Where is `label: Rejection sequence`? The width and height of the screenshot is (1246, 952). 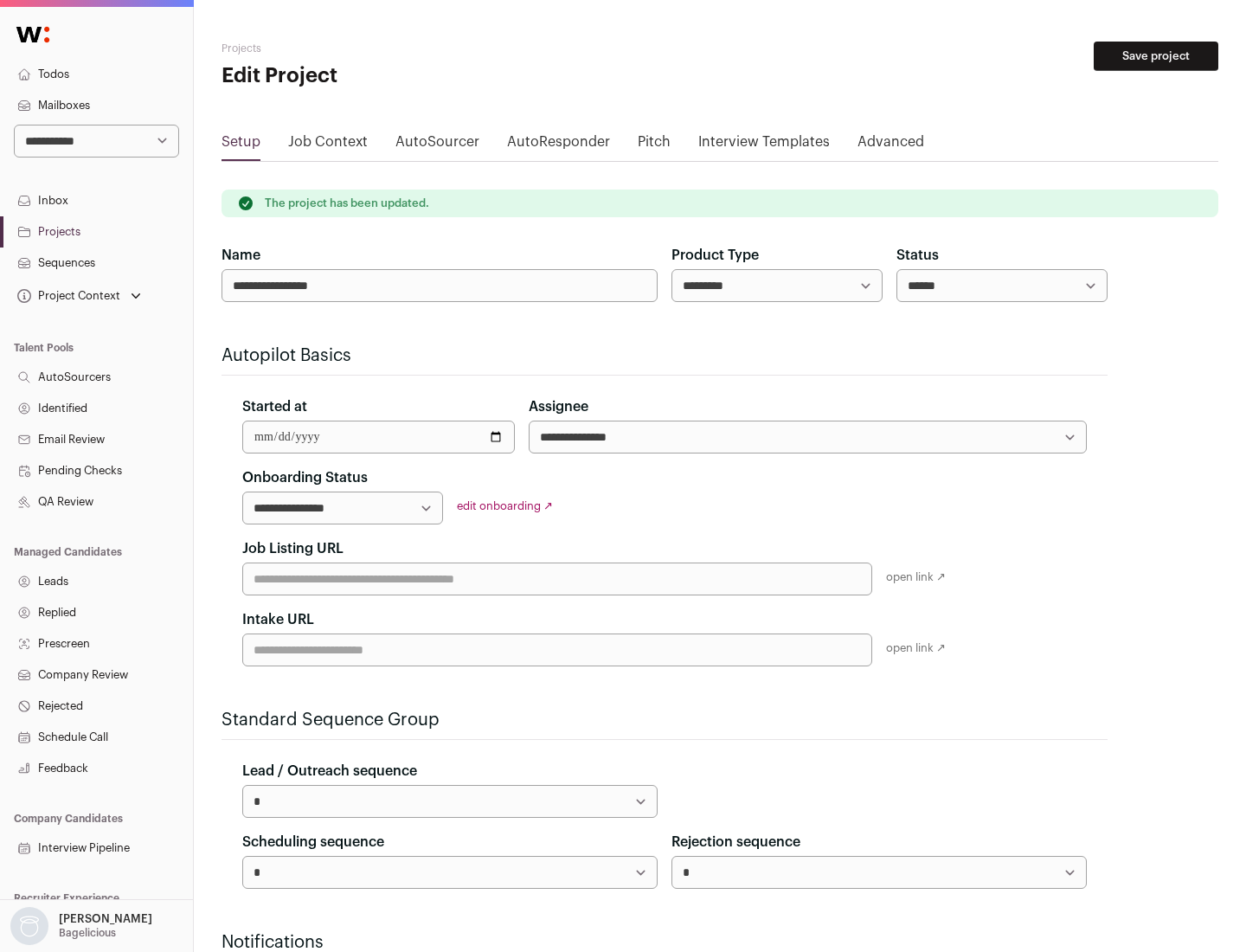
label: Rejection sequence is located at coordinates (736, 842).